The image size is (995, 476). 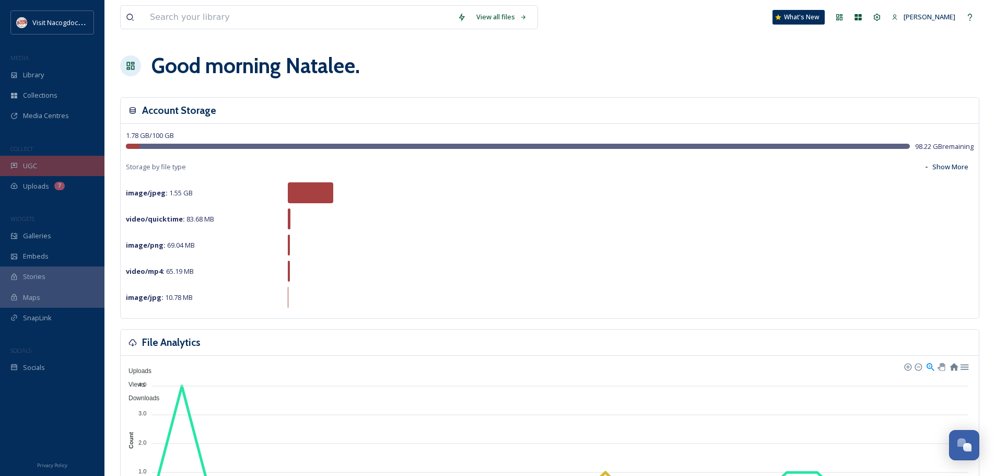 I want to click on button: Show More, so click(x=946, y=167).